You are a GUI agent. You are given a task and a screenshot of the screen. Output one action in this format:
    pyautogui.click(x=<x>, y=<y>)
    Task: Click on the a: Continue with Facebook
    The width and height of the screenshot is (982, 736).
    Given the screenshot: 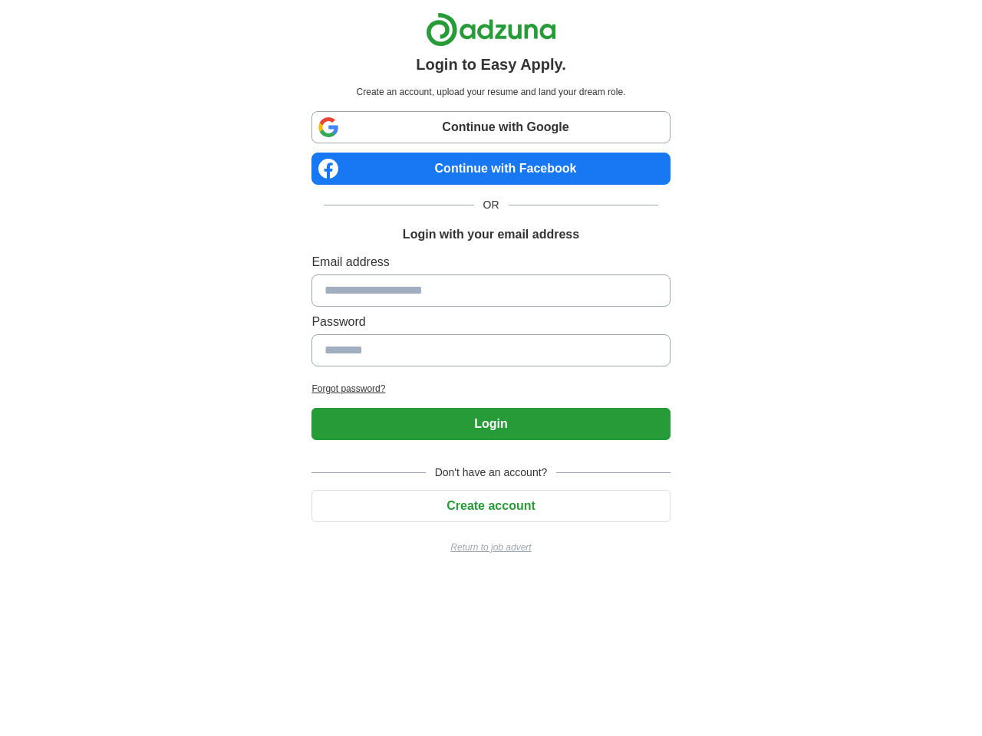 What is the action you would take?
    pyautogui.click(x=490, y=169)
    